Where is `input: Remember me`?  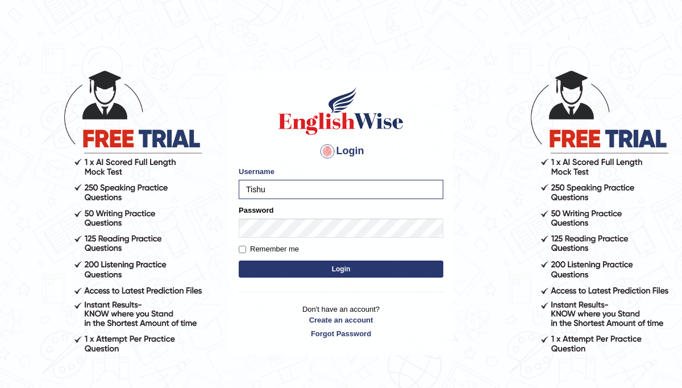 input: Remember me is located at coordinates (242, 249).